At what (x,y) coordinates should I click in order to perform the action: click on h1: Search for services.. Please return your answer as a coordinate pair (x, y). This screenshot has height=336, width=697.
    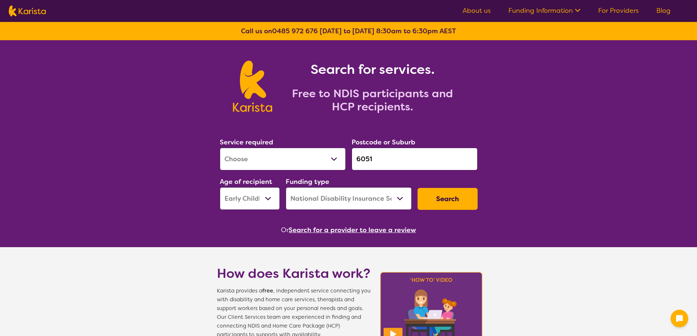
    Looking at the image, I should click on (372, 70).